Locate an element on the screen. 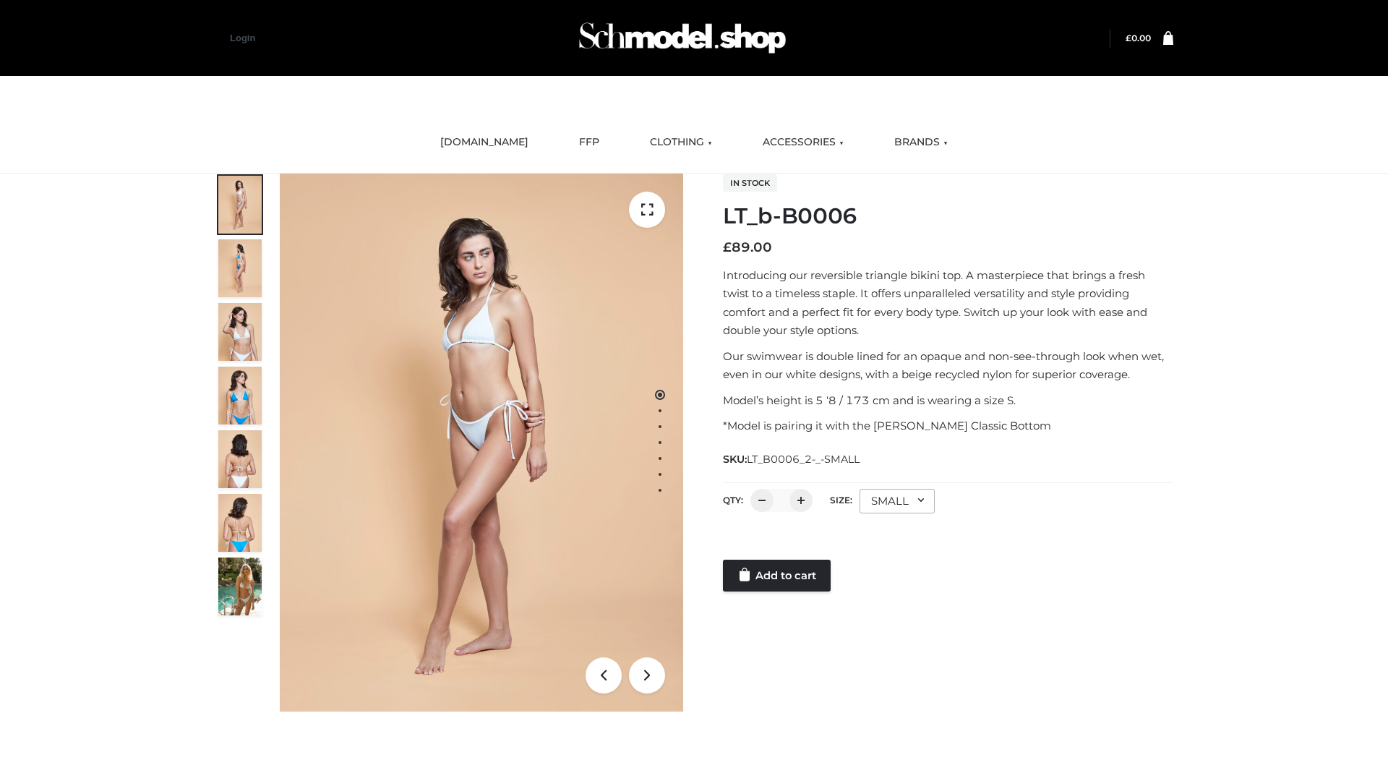 This screenshot has height=781, width=1388. a: BRANDS is located at coordinates (921, 142).